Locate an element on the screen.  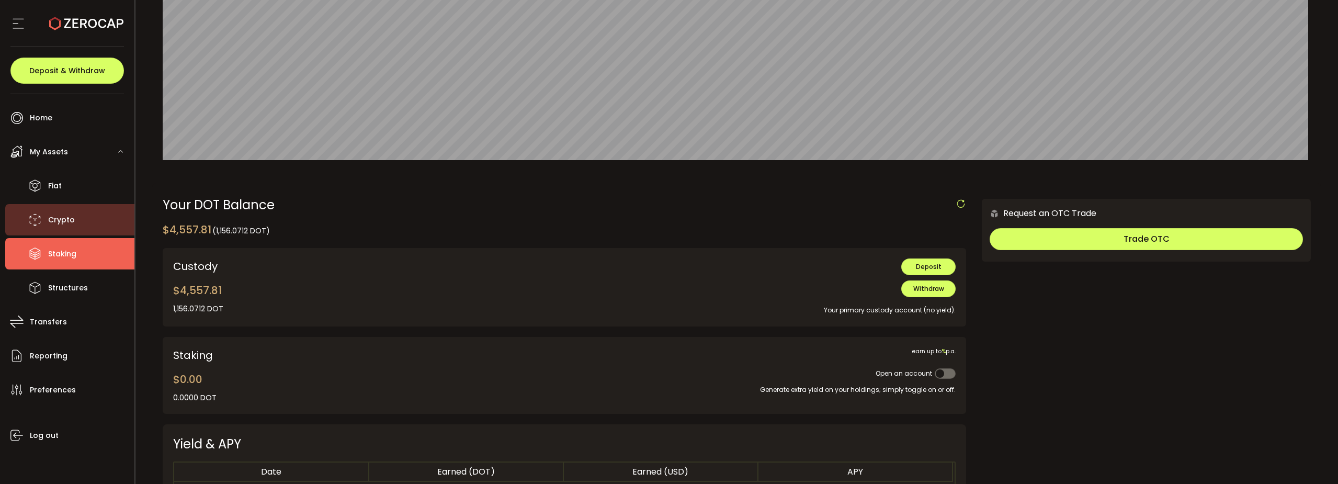
span: Preferences is located at coordinates (53, 390).